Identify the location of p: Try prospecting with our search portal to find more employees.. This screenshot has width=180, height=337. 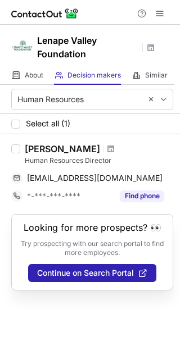
(92, 248).